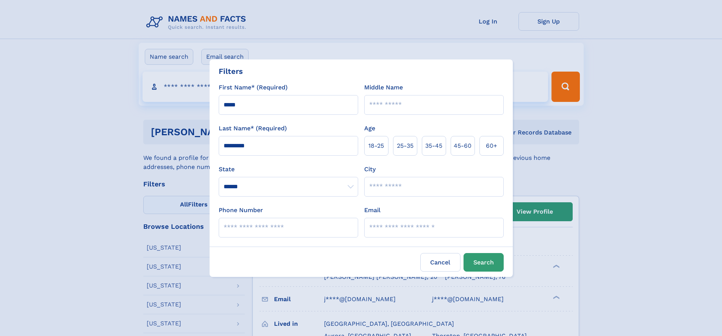 This screenshot has width=722, height=336. I want to click on div: Filters, so click(231, 71).